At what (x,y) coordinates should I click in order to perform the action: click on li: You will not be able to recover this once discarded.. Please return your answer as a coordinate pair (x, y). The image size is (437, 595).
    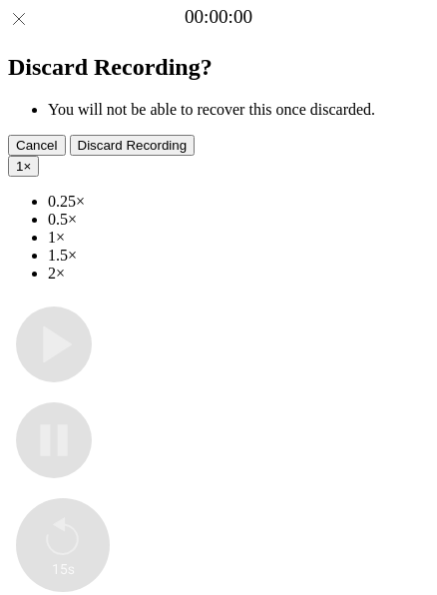
    Looking at the image, I should click on (239, 110).